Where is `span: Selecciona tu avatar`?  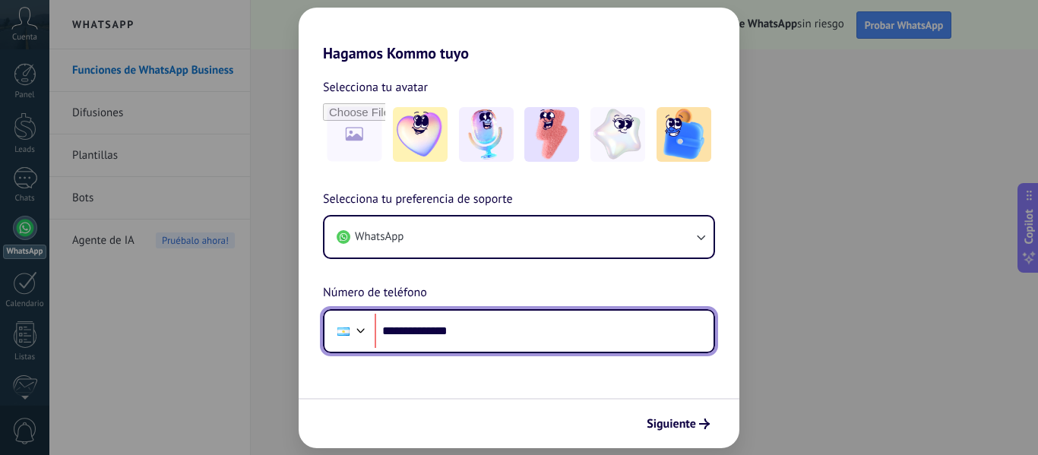
span: Selecciona tu avatar is located at coordinates (375, 87).